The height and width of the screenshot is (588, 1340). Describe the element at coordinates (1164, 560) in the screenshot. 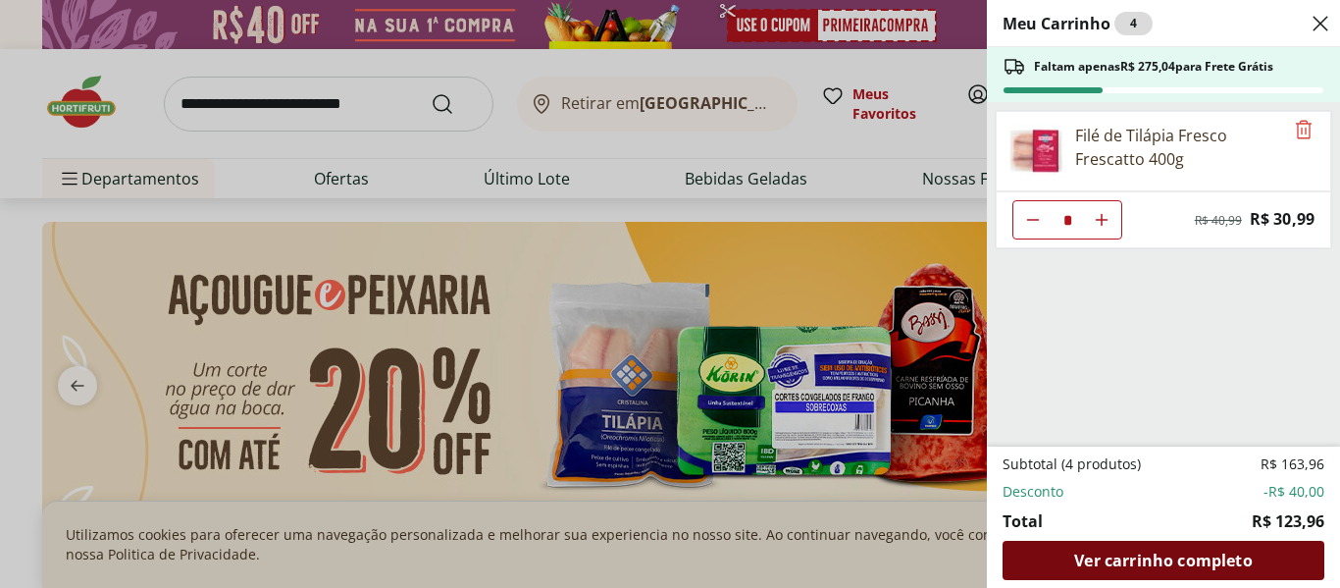

I see `a: Ver carrinho completo` at that location.